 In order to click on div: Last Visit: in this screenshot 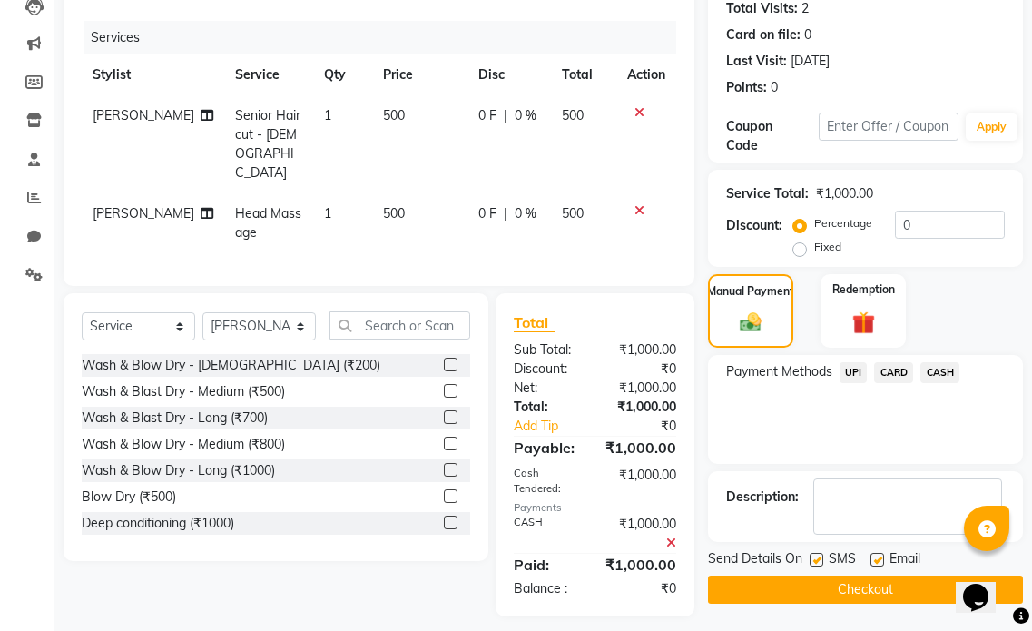, I will do `click(756, 61)`.